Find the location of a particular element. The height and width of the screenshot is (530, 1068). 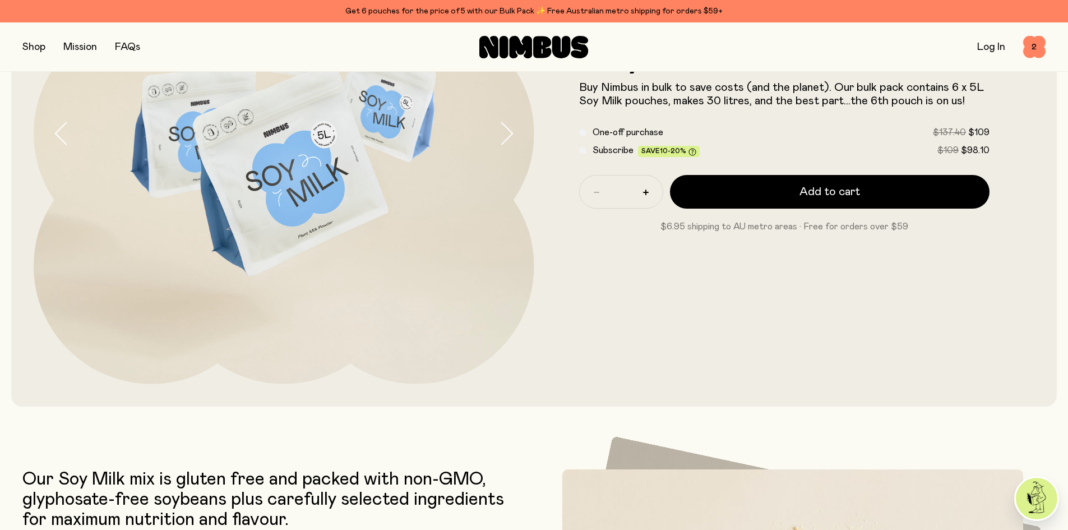

span: Save is located at coordinates (669, 151).